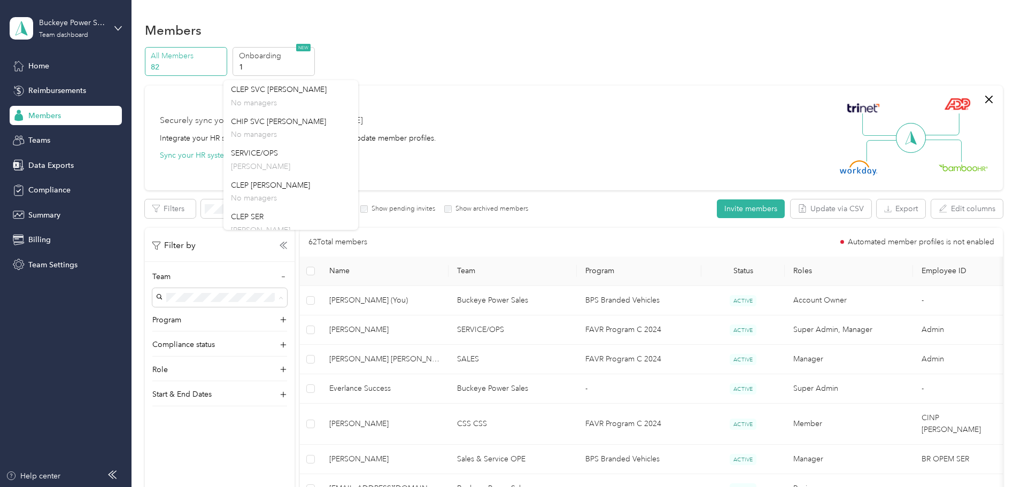 This screenshot has height=487, width=1021. What do you see at coordinates (275, 56) in the screenshot?
I see `p: Onboarding` at bounding box center [275, 56].